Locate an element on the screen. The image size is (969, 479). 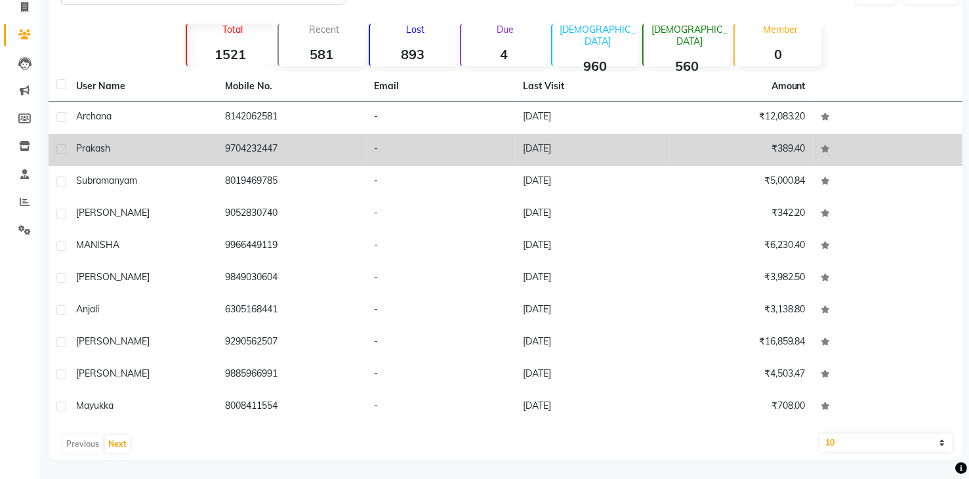
strong: 1521 is located at coordinates (230, 54).